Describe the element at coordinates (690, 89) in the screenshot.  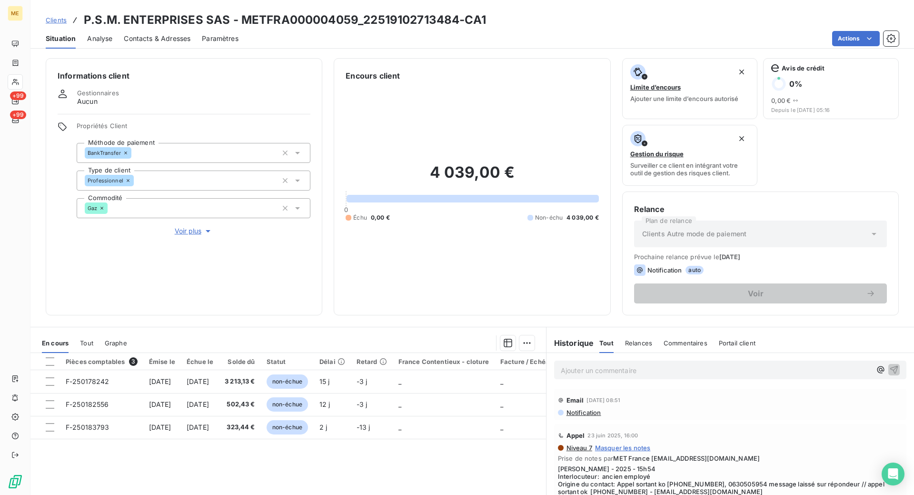
I see `button: Limite d’encoursAjouter une limite d’encours autorisé` at that location.